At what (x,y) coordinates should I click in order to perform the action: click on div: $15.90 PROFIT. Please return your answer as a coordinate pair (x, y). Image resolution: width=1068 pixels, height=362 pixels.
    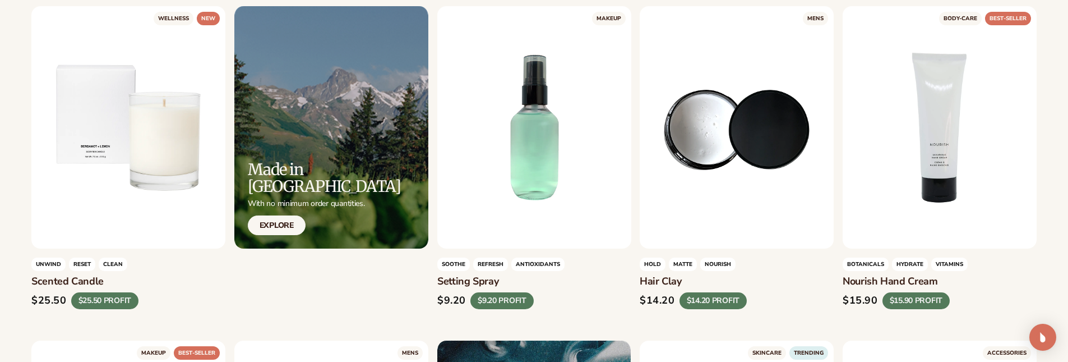
    Looking at the image, I should click on (916, 301).